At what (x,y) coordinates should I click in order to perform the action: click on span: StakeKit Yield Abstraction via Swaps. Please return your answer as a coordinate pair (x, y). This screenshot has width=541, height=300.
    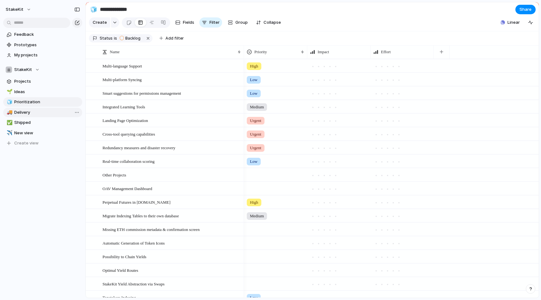
    Looking at the image, I should click on (134, 283).